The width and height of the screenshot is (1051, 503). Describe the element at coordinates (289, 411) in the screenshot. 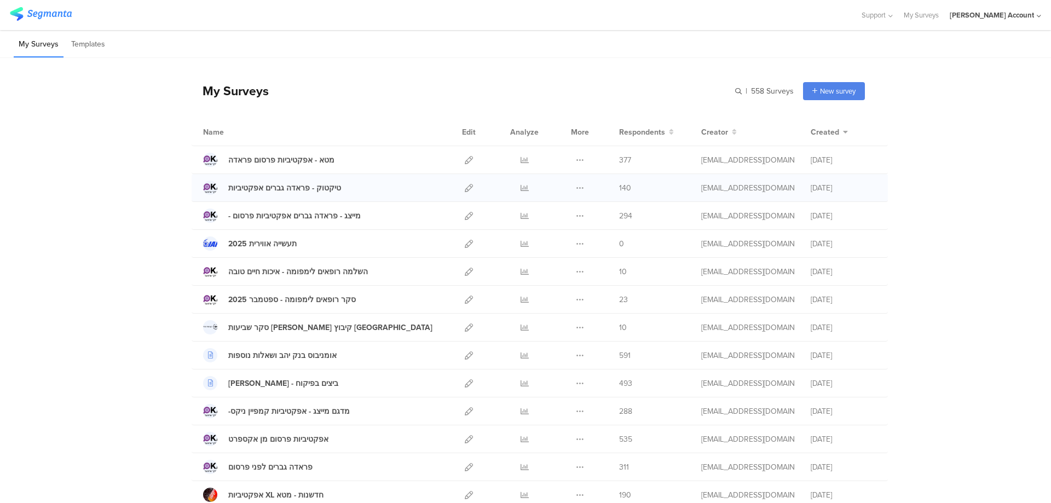

I see `div: -מדגם מייצג - אפקטיביות קמפיין ניקס` at that location.